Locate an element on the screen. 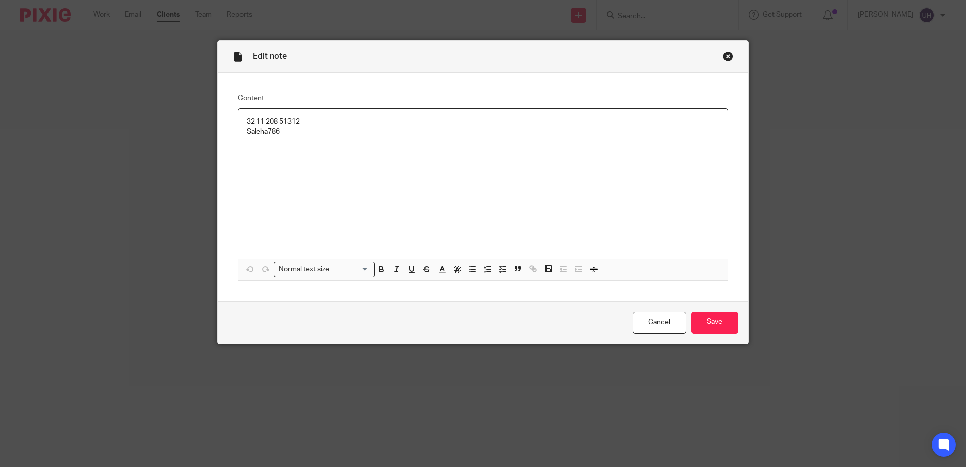  label: Content is located at coordinates (483, 98).